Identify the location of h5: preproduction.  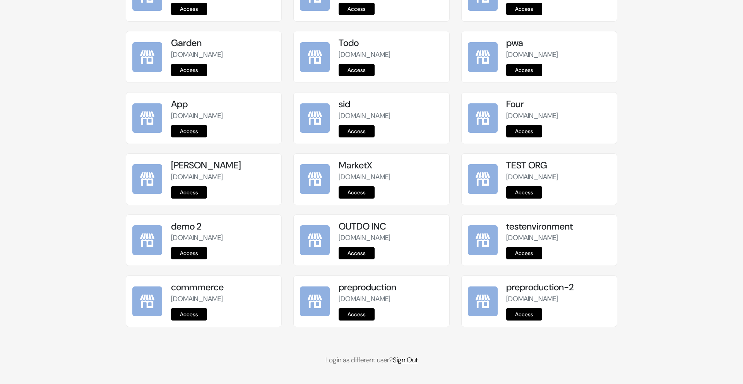
(390, 287).